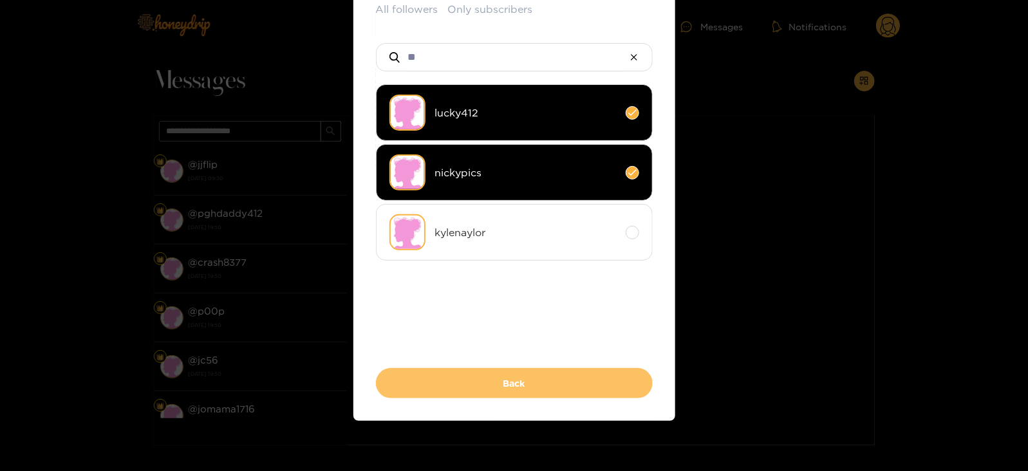 This screenshot has height=471, width=1028. What do you see at coordinates (491, 9) in the screenshot?
I see `button: Only subscribers` at bounding box center [491, 9].